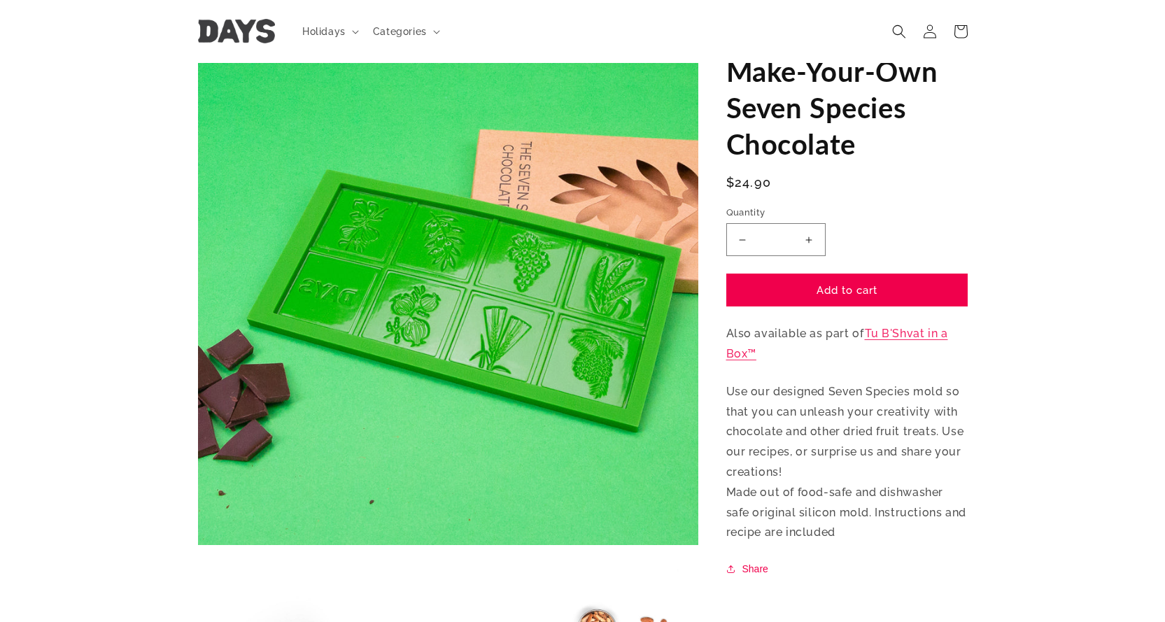  What do you see at coordinates (846, 213) in the screenshot?
I see `label: Quantity` at bounding box center [846, 213].